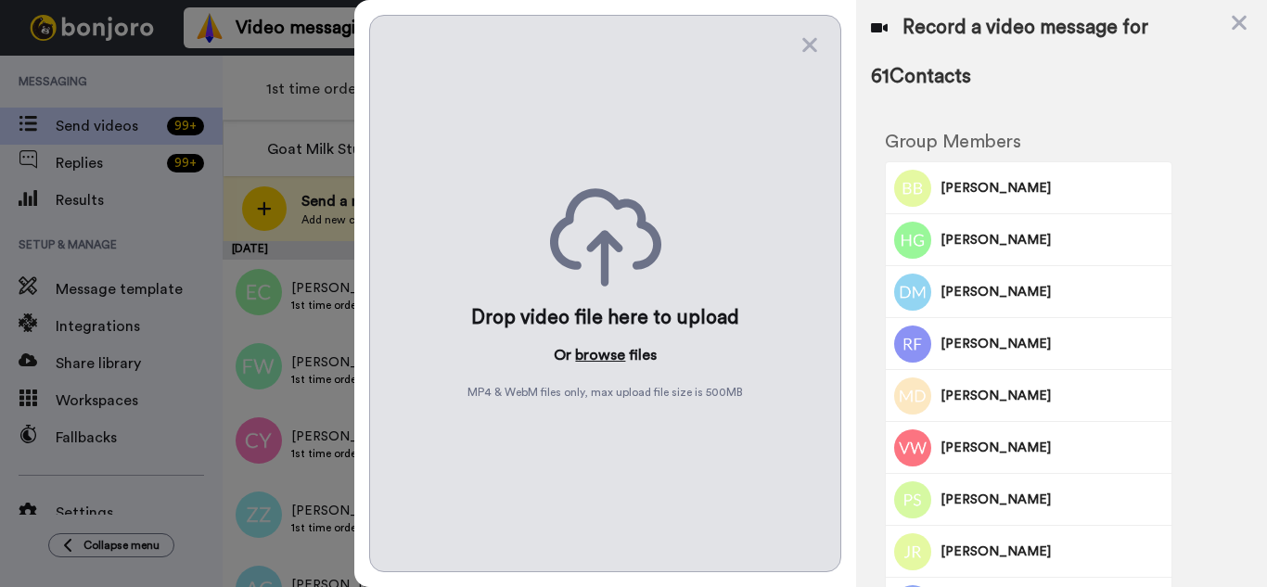  Describe the element at coordinates (1029, 142) in the screenshot. I see `h2: Group Members` at that location.